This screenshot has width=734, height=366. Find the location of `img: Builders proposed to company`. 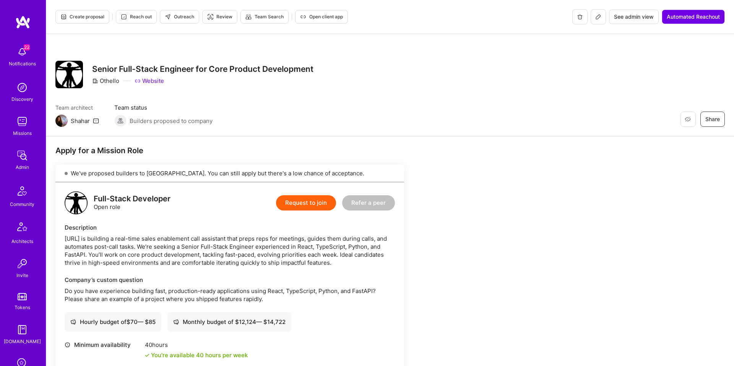

img: Builders proposed to company is located at coordinates (120, 121).